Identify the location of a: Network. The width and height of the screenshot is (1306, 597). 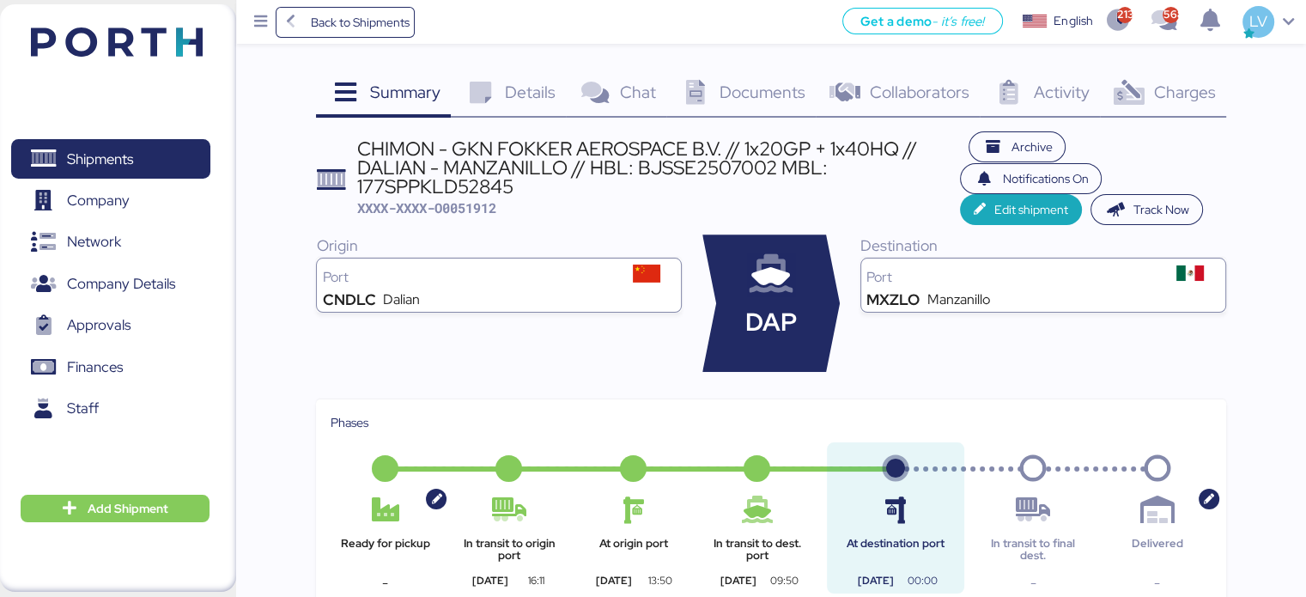
(111, 242).